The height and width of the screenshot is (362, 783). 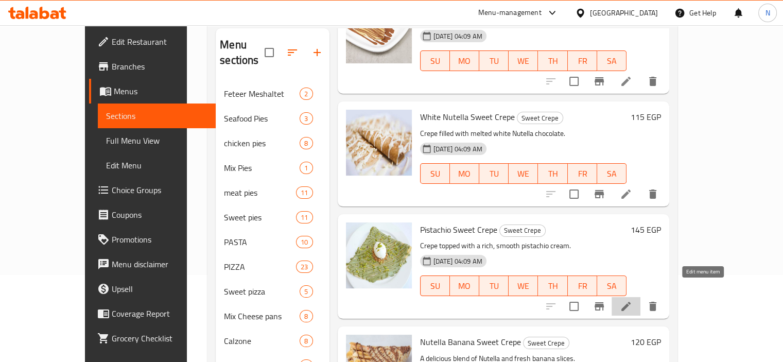 I want to click on span: PIZZA, so click(x=260, y=267).